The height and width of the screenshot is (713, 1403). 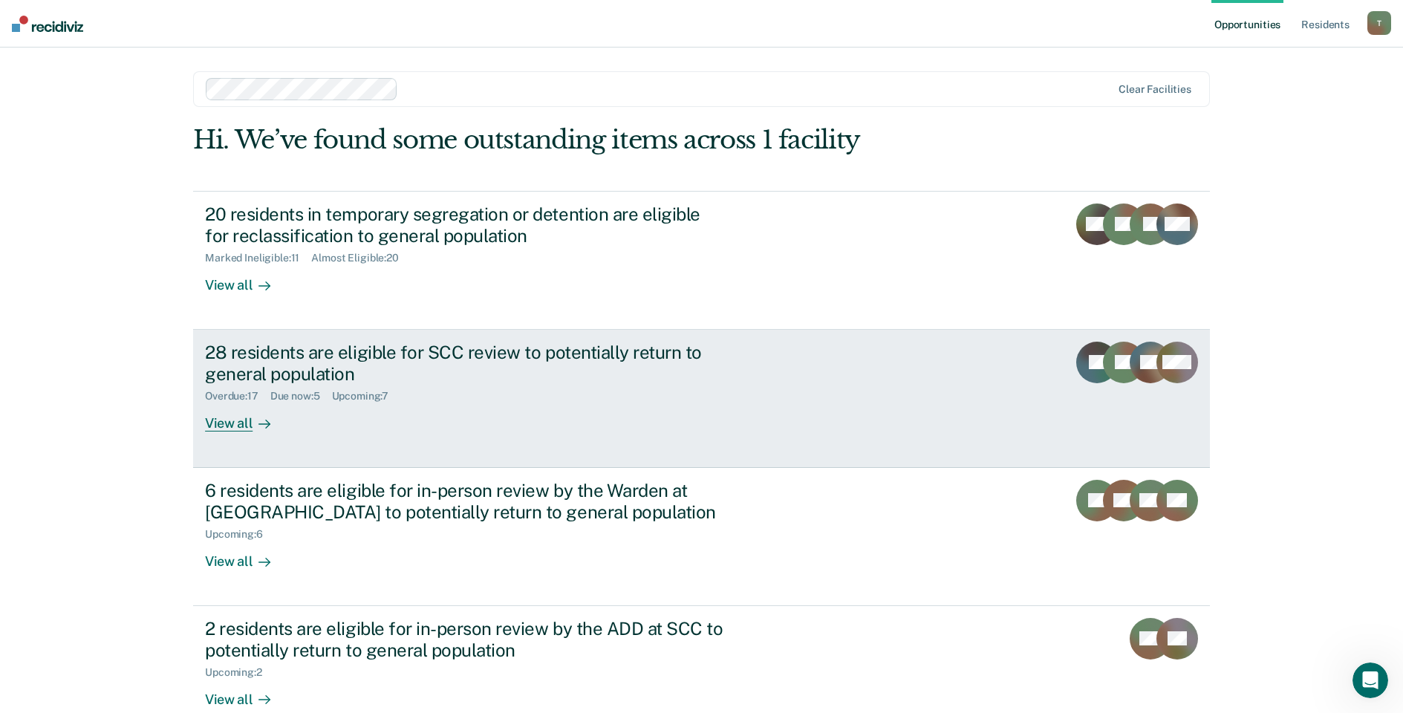 I want to click on div: 20 residents in temporary segregation or detention are eligible for reclassification to general p..., so click(x=466, y=225).